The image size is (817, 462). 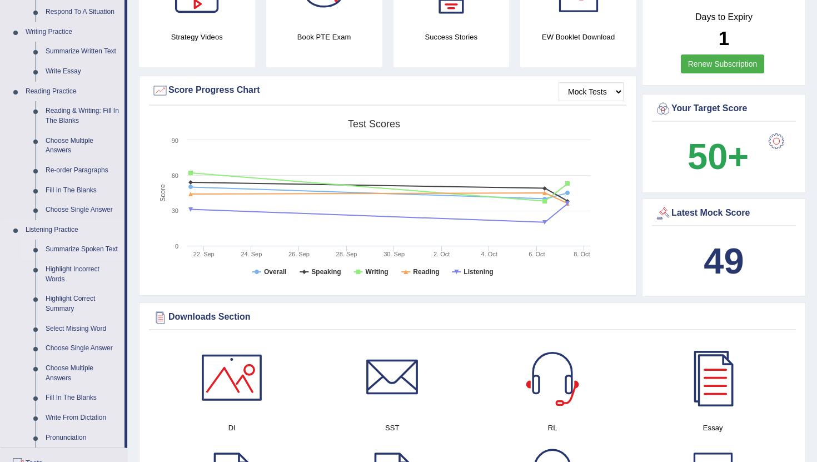 I want to click on text: 60, so click(x=175, y=176).